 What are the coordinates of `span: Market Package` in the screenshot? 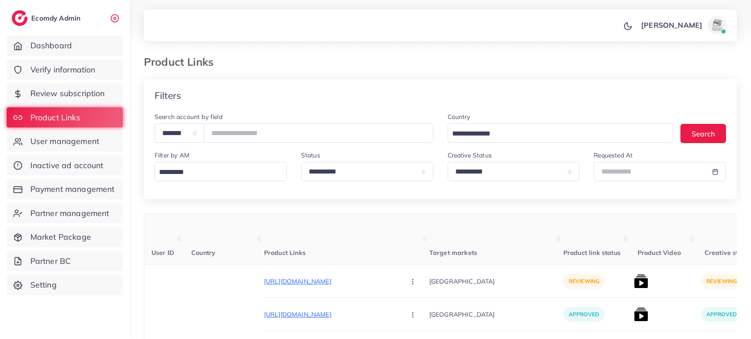 It's located at (61, 237).